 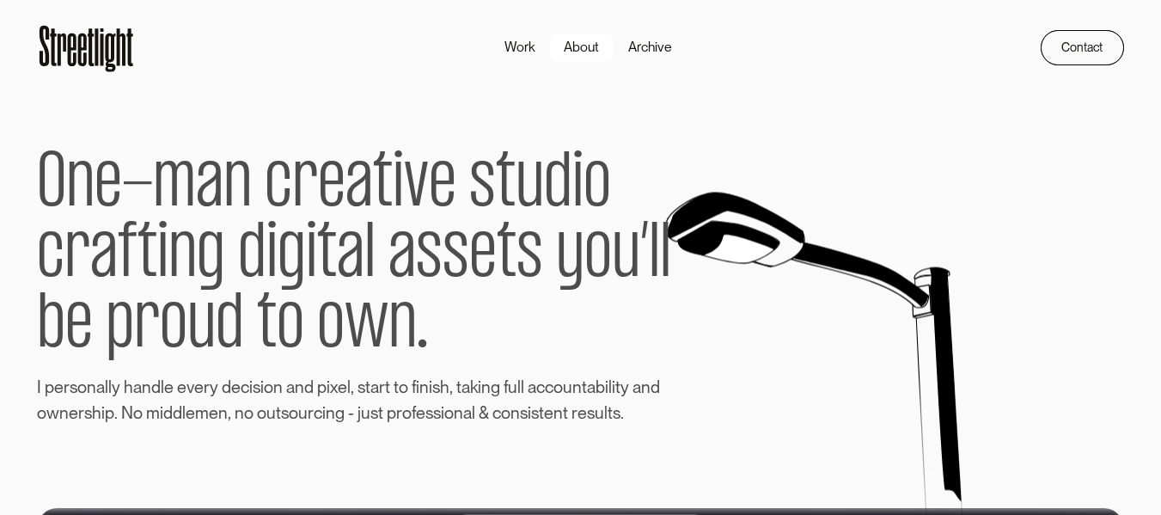 What do you see at coordinates (359, 413) in the screenshot?
I see `span: j` at bounding box center [359, 413].